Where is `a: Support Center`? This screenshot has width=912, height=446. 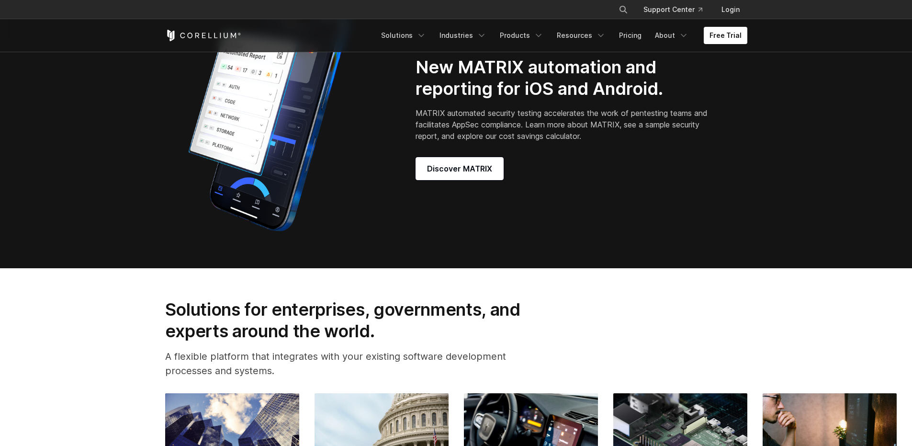
a: Support Center is located at coordinates (673, 10).